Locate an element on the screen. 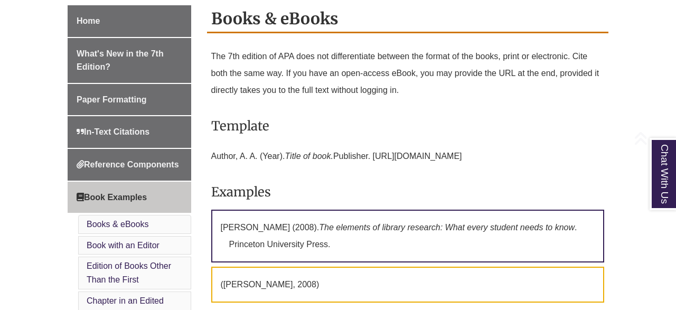 The height and width of the screenshot is (310, 676). a: Books & eBooks is located at coordinates (117, 224).